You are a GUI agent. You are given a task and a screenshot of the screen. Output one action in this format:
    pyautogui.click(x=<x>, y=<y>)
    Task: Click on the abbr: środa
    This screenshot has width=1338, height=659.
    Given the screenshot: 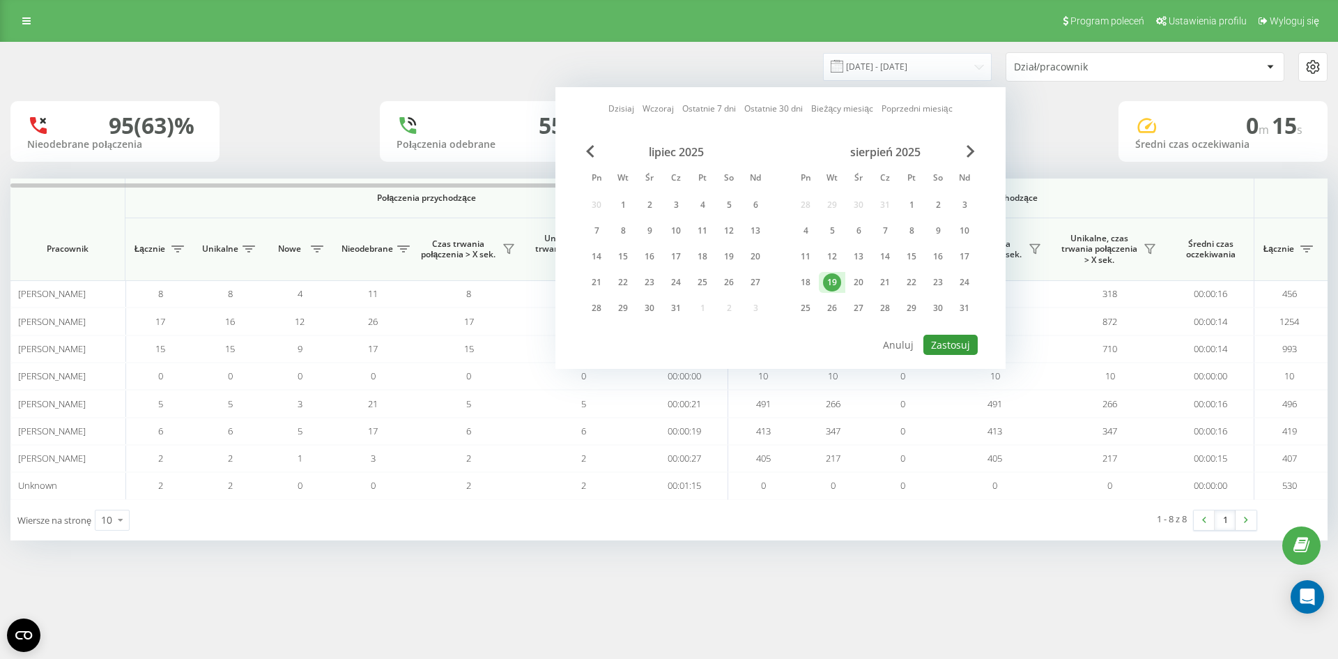 What is the action you would take?
    pyautogui.click(x=650, y=179)
    